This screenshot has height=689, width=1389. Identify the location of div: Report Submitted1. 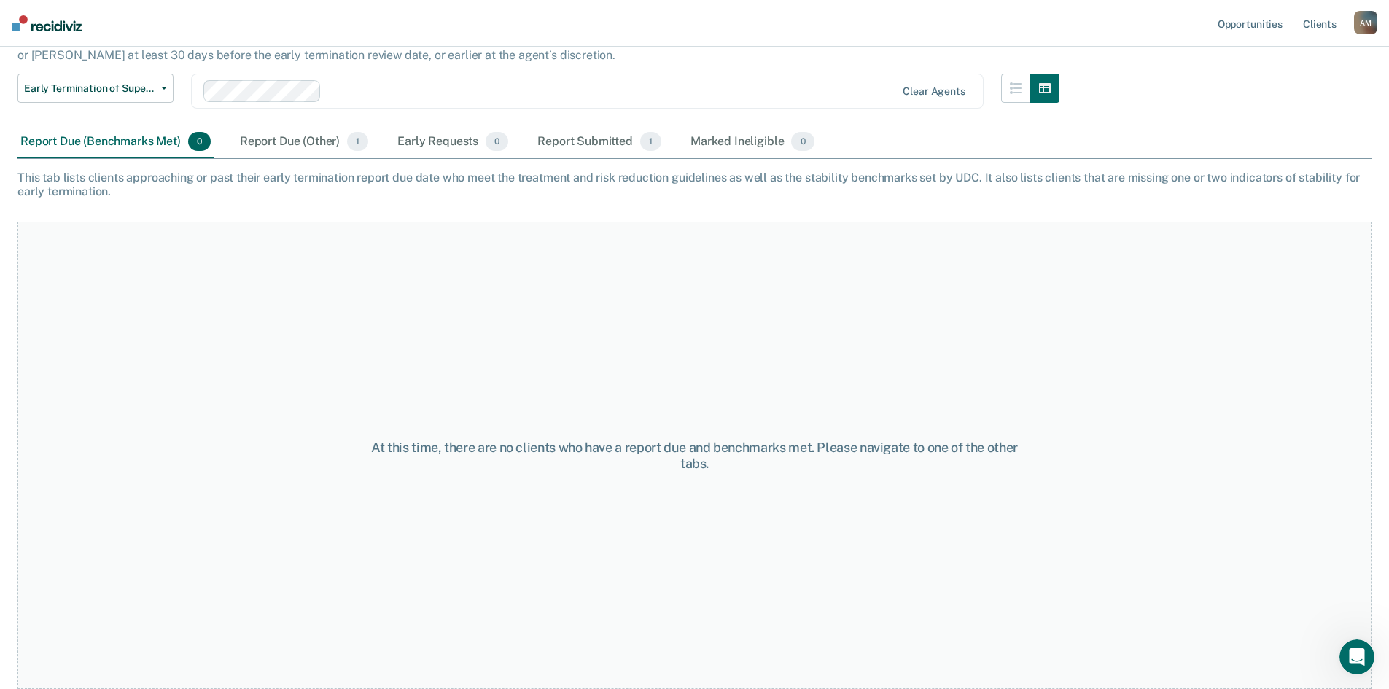
(600, 142).